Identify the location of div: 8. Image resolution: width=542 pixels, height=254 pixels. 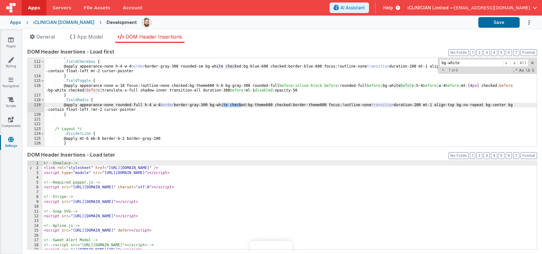
(35, 196).